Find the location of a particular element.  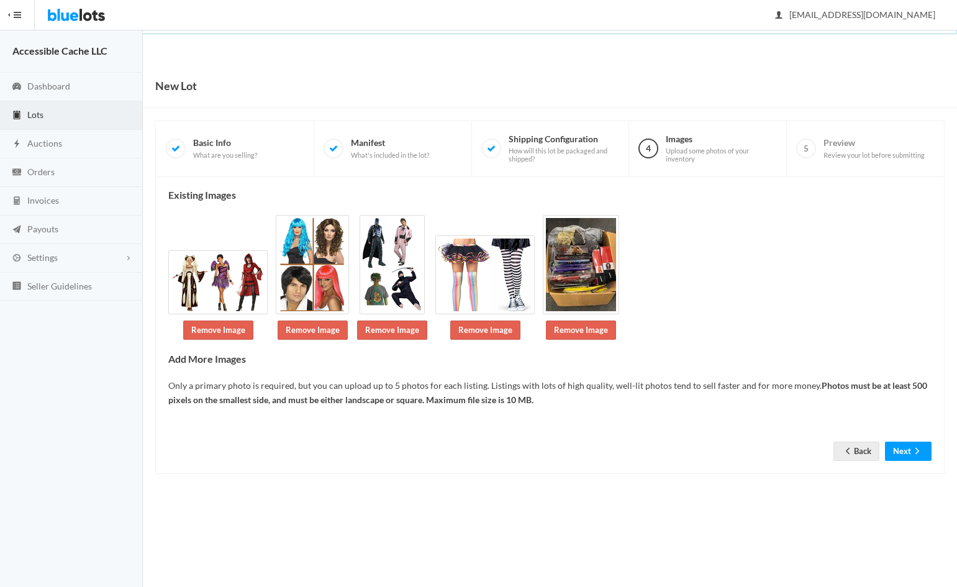

ion-icon: calculator is located at coordinates (17, 201).